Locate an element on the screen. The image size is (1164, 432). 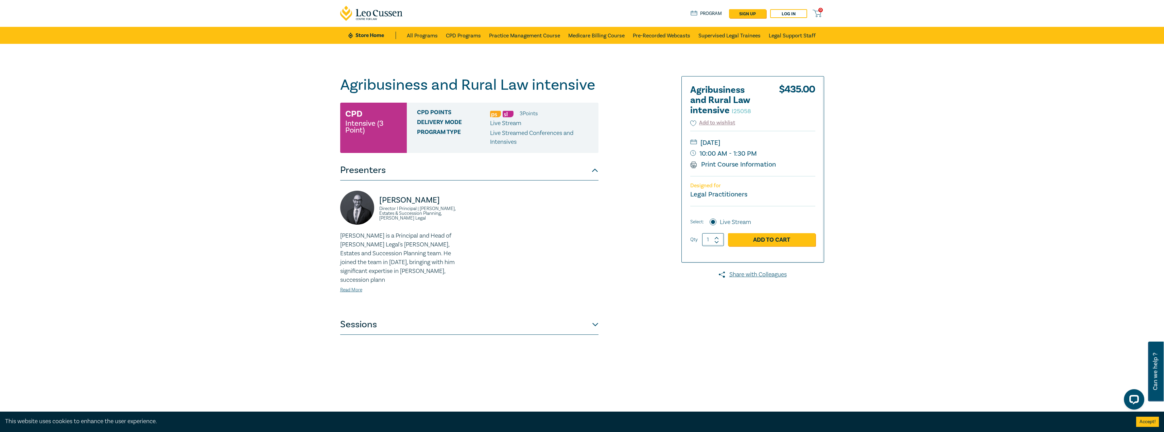
img: Substantive Law is located at coordinates (508, 114).